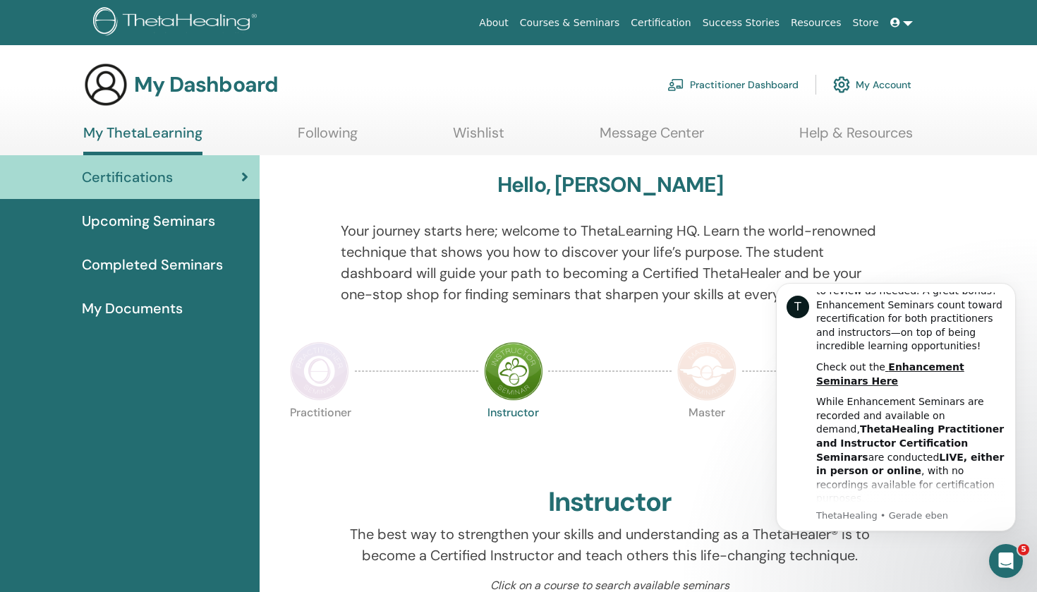 This screenshot has height=592, width=1037. Describe the element at coordinates (817, 23) in the screenshot. I see `a: Resources` at that location.